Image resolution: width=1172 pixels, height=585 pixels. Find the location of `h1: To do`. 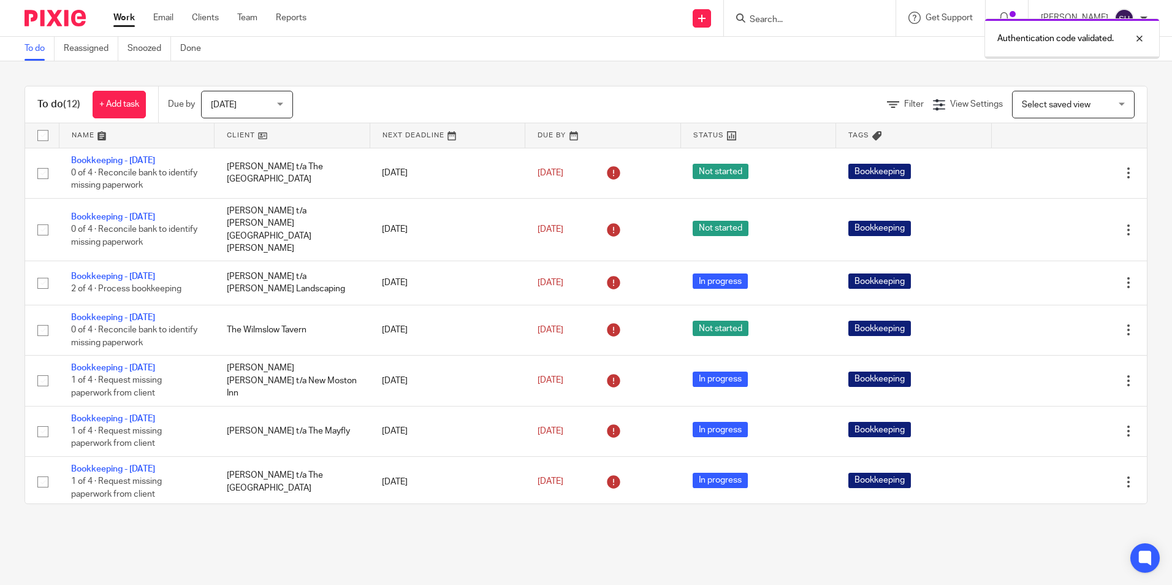

h1: To do is located at coordinates (59, 104).